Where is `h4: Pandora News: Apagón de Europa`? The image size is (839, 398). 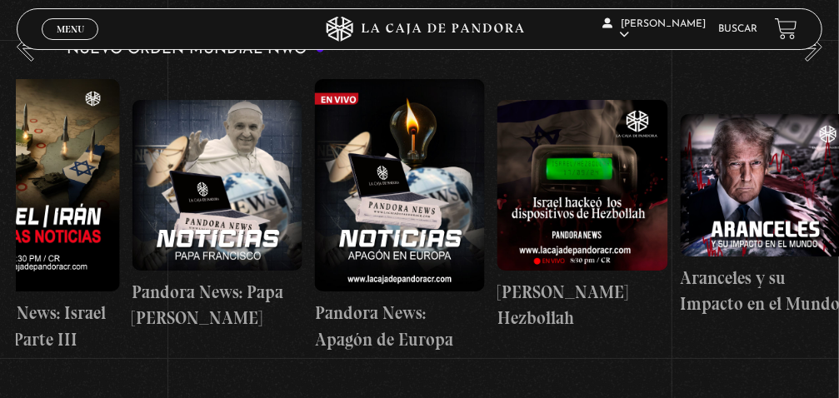 h4: Pandora News: Apagón de Europa is located at coordinates (400, 326).